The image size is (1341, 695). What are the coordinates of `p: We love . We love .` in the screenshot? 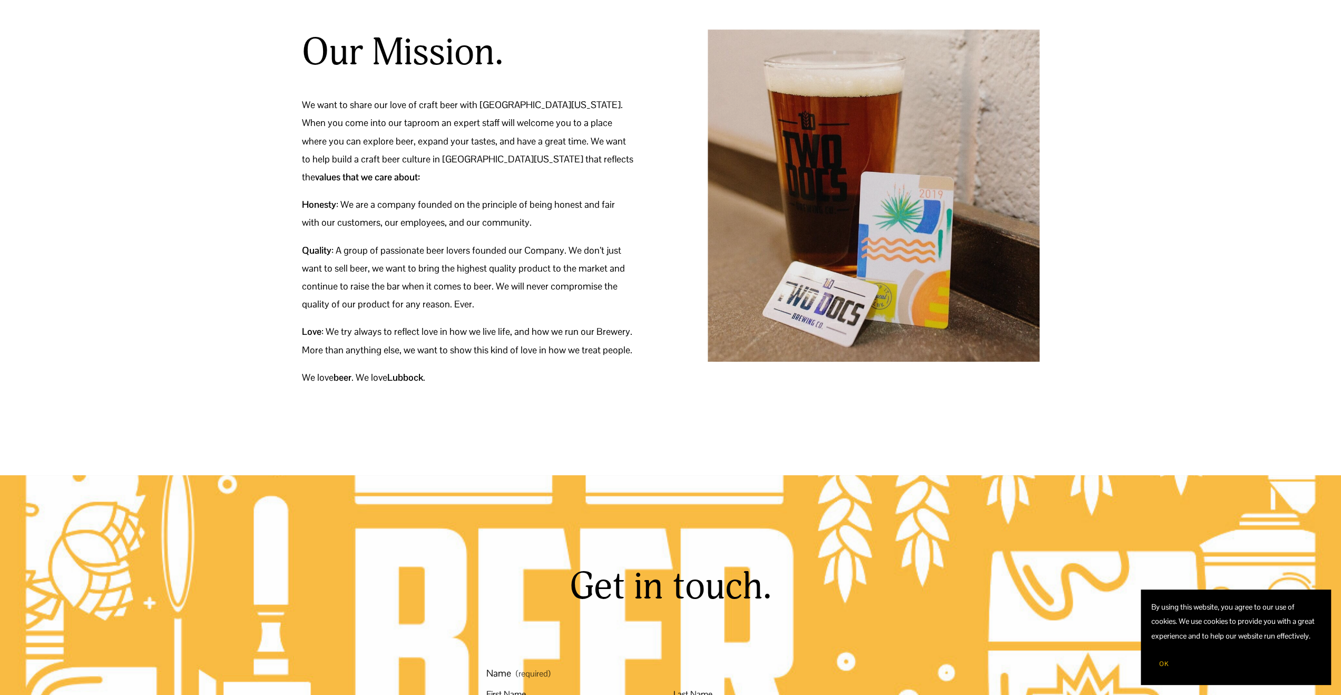 It's located at (468, 377).